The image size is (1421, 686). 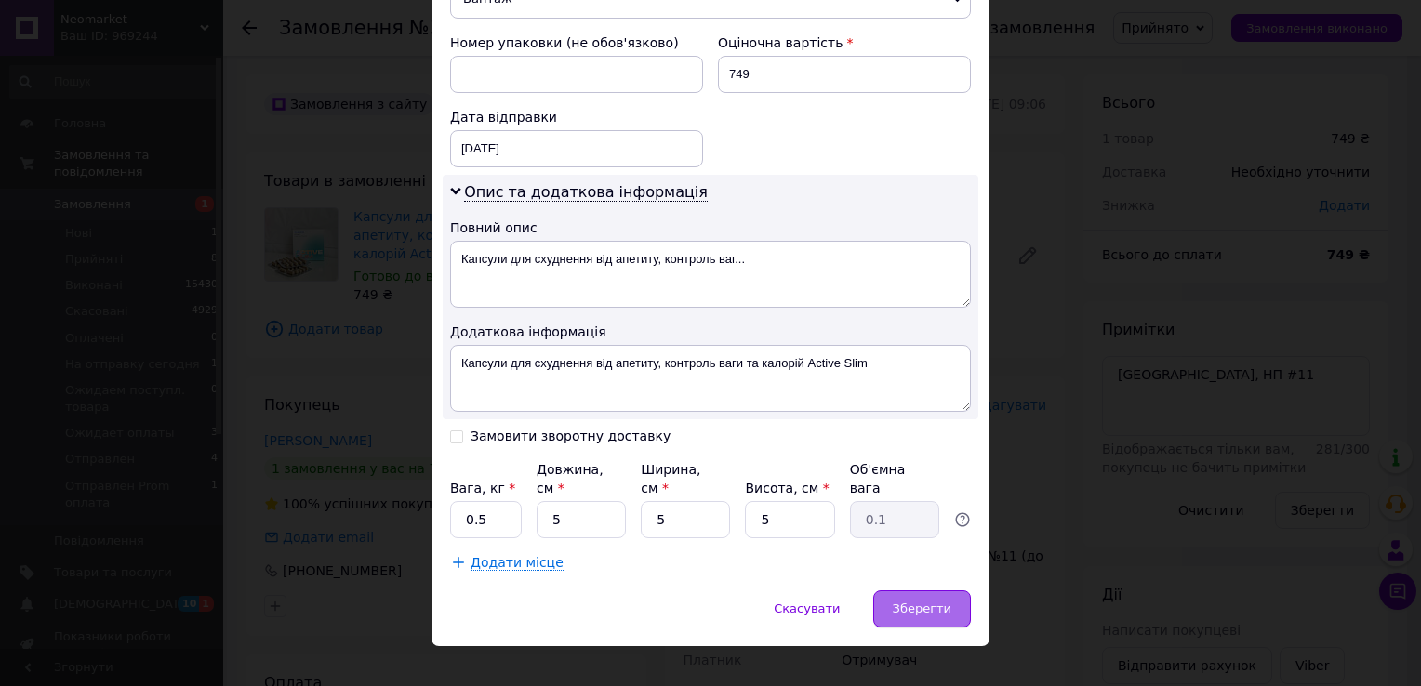 What do you see at coordinates (710, 378) in the screenshot?
I see `textarea: Капсули для схуднення від апетиту, контроль ваги та калорій Active Slim` at bounding box center [710, 378].